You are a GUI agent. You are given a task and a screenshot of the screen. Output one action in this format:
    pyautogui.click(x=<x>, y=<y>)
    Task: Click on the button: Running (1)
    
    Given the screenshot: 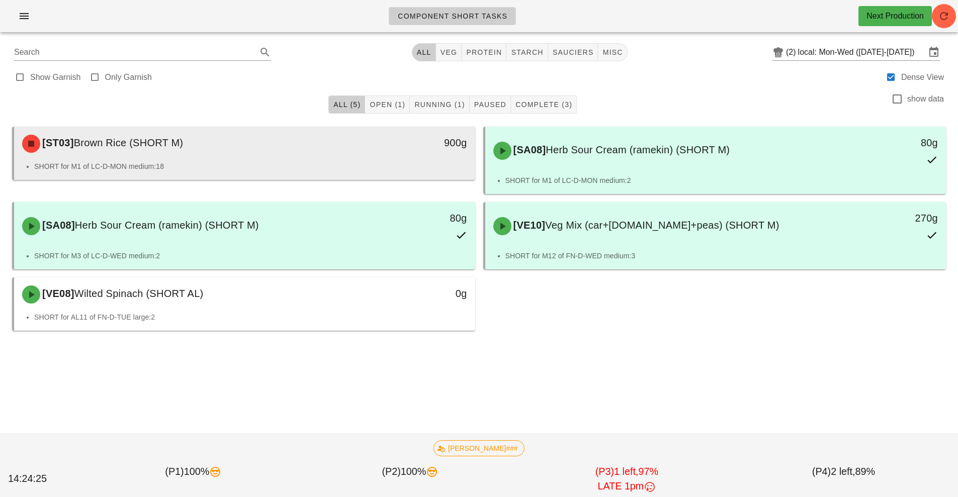 What is the action you would take?
    pyautogui.click(x=439, y=105)
    